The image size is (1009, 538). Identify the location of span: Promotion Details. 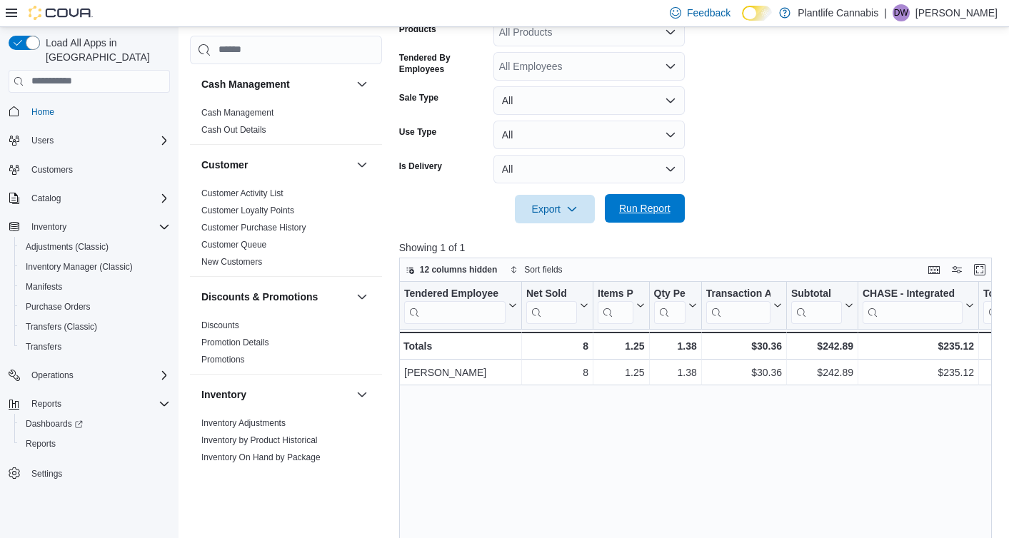
(235, 343).